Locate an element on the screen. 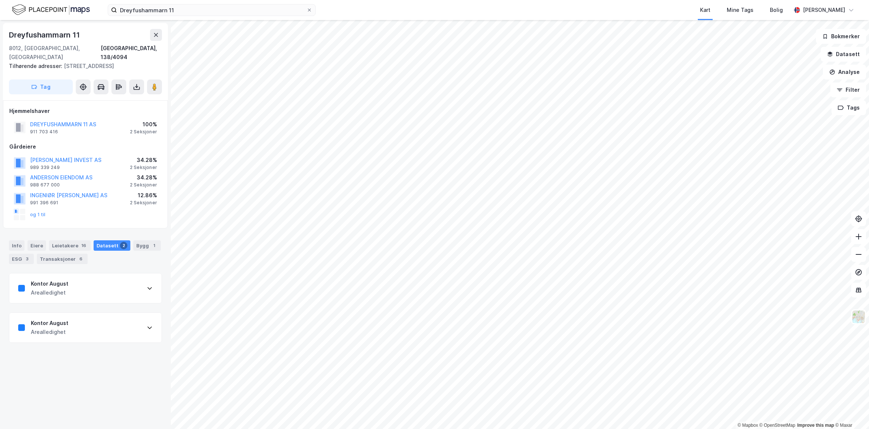  div: 991 396 691 is located at coordinates (44, 203).